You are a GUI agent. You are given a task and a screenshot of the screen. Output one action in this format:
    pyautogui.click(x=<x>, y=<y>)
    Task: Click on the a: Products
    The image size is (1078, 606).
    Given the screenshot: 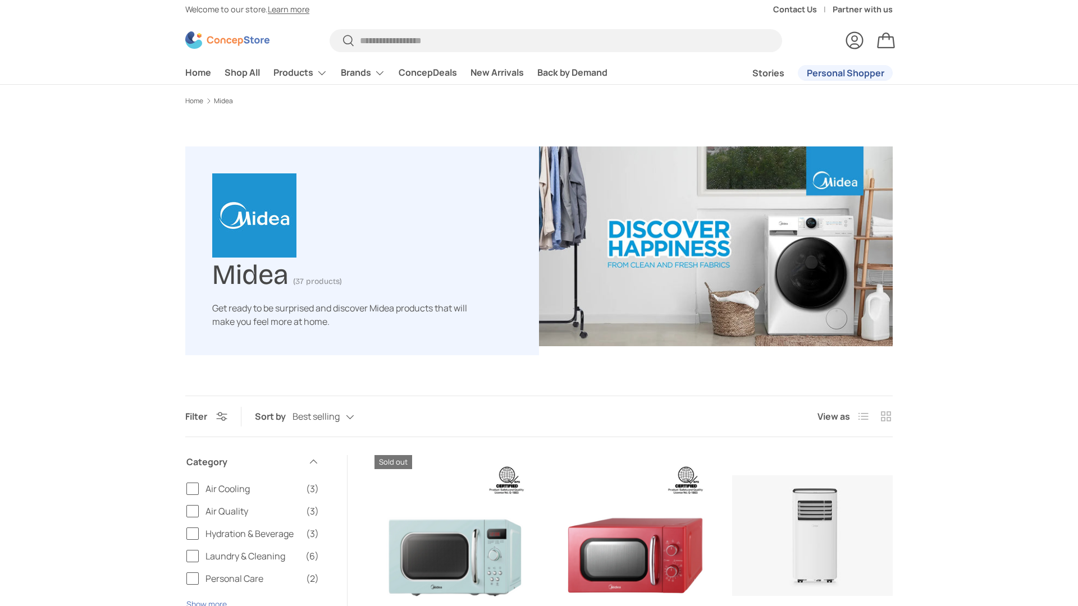 What is the action you would take?
    pyautogui.click(x=300, y=73)
    